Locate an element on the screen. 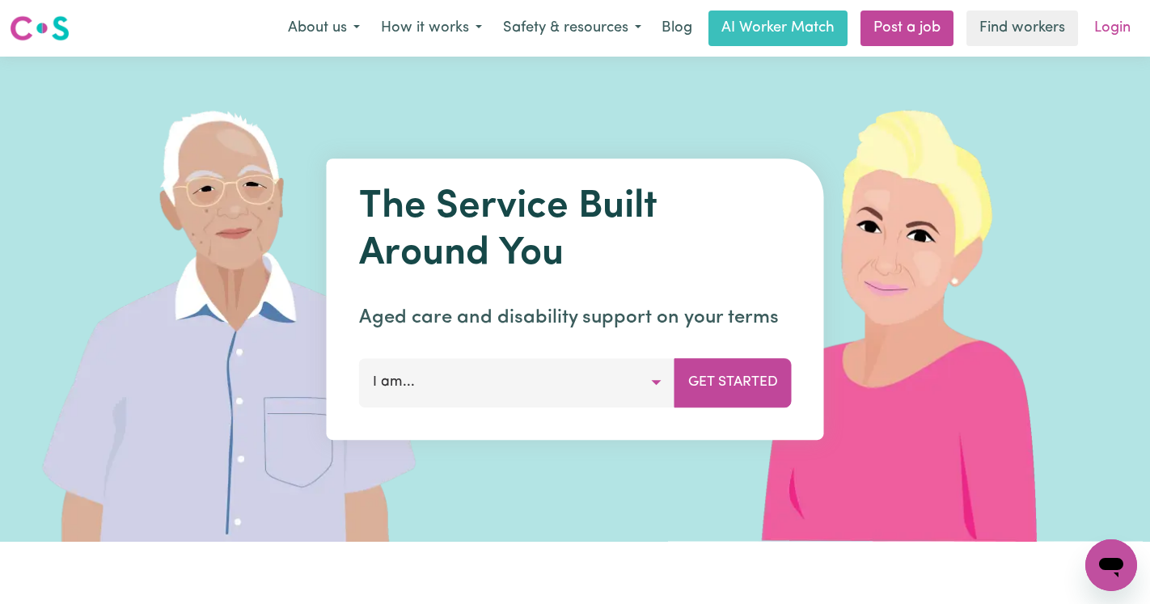  button: How it works is located at coordinates (431, 28).